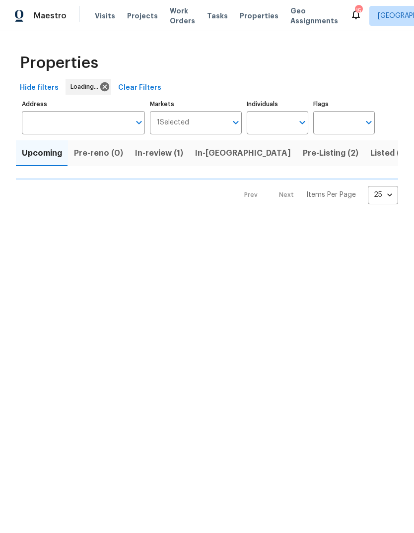 This screenshot has height=533, width=414. What do you see at coordinates (83, 104) in the screenshot?
I see `label: Address` at bounding box center [83, 104].